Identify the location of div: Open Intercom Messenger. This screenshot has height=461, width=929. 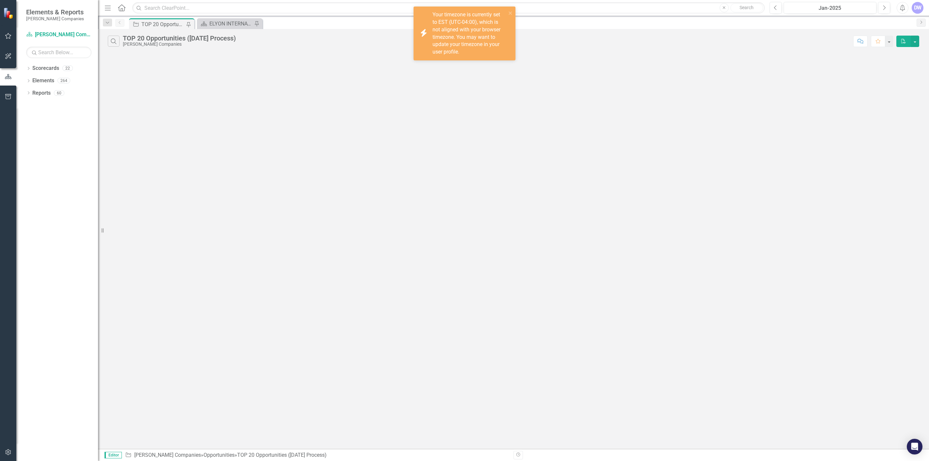
(915, 447).